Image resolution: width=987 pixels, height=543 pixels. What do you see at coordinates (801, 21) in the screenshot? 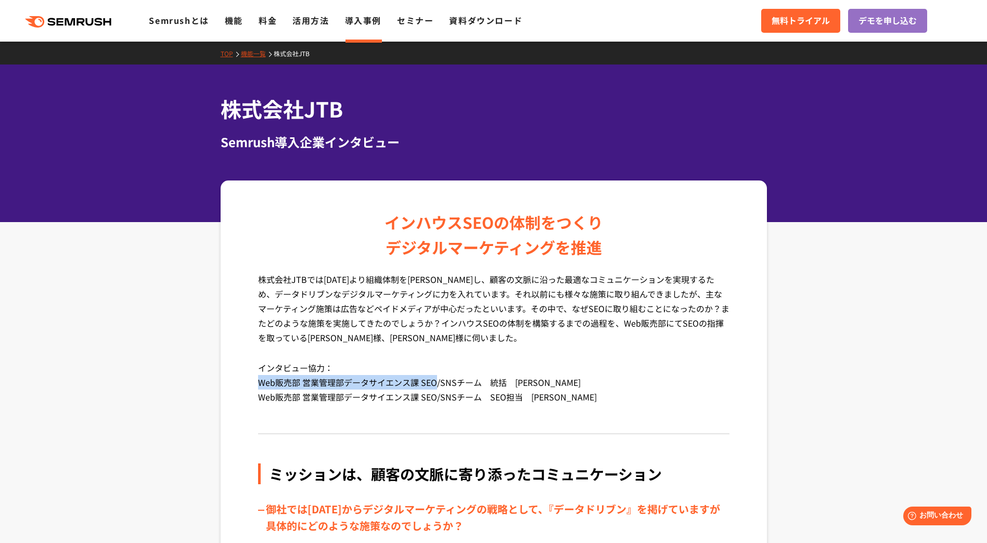
I see `a: 無料トライアル` at bounding box center [801, 21].